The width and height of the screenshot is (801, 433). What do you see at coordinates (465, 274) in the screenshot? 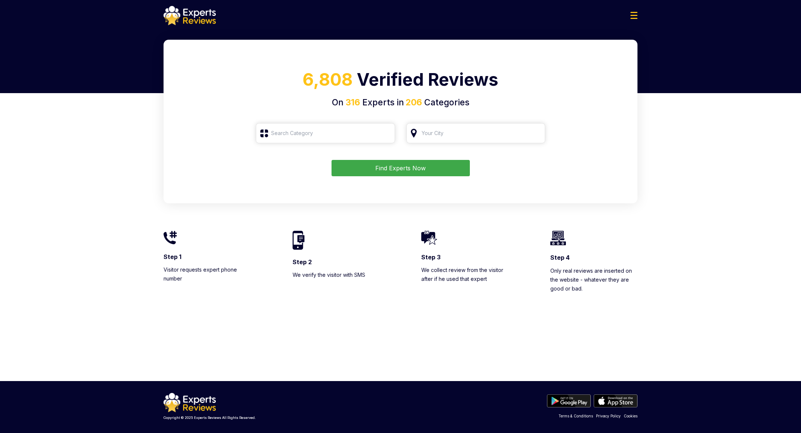
I see `p: We collect review from the visitor after if he used that expert` at bounding box center [465, 274].